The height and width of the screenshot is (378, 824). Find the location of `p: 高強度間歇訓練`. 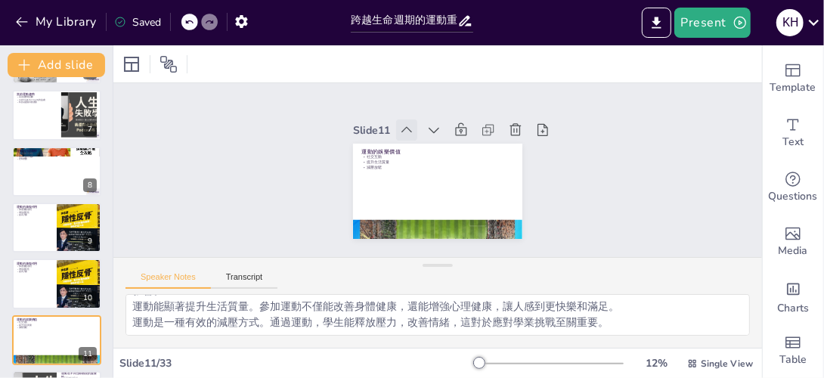

p: 高強度間歇訓練 is located at coordinates (36, 98).